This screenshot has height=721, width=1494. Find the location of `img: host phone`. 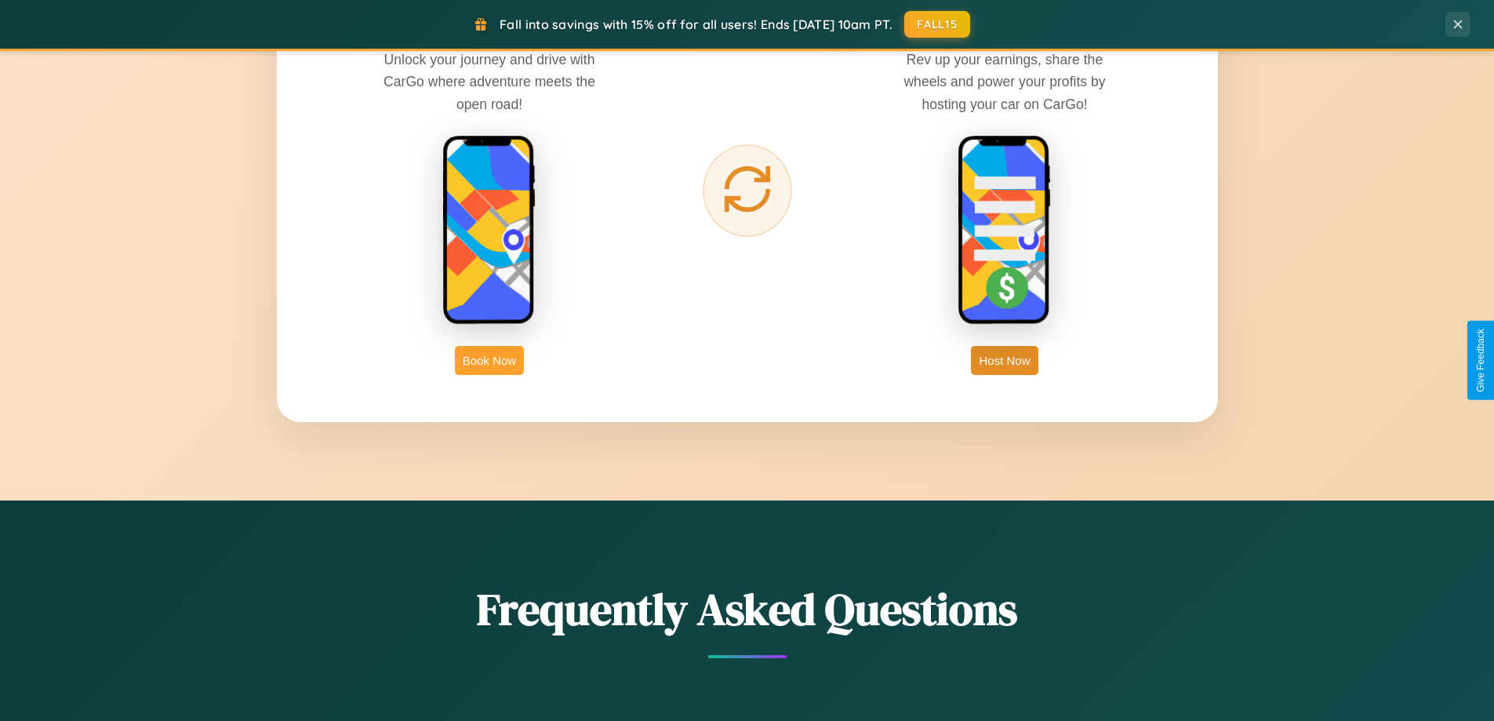

img: host phone is located at coordinates (1005, 231).